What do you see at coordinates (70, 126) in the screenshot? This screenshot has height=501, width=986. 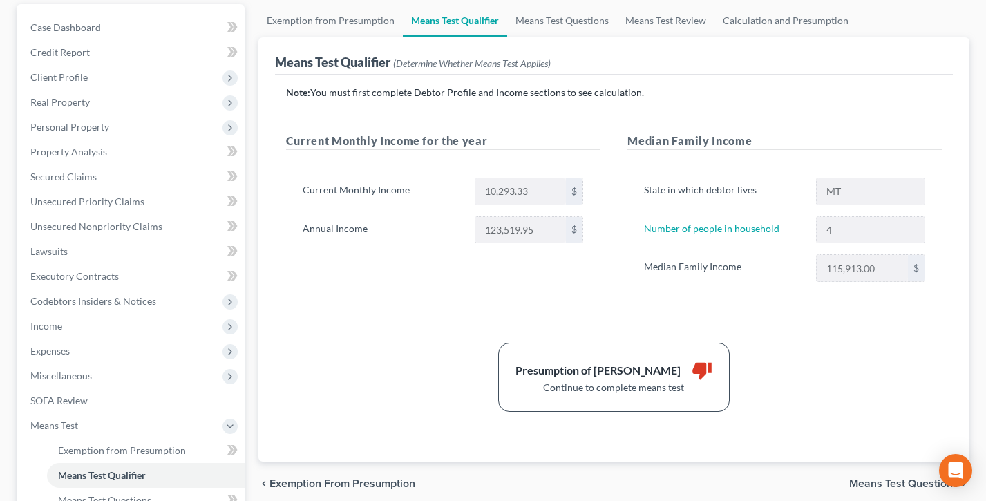 I see `span: Personal Property` at bounding box center [70, 126].